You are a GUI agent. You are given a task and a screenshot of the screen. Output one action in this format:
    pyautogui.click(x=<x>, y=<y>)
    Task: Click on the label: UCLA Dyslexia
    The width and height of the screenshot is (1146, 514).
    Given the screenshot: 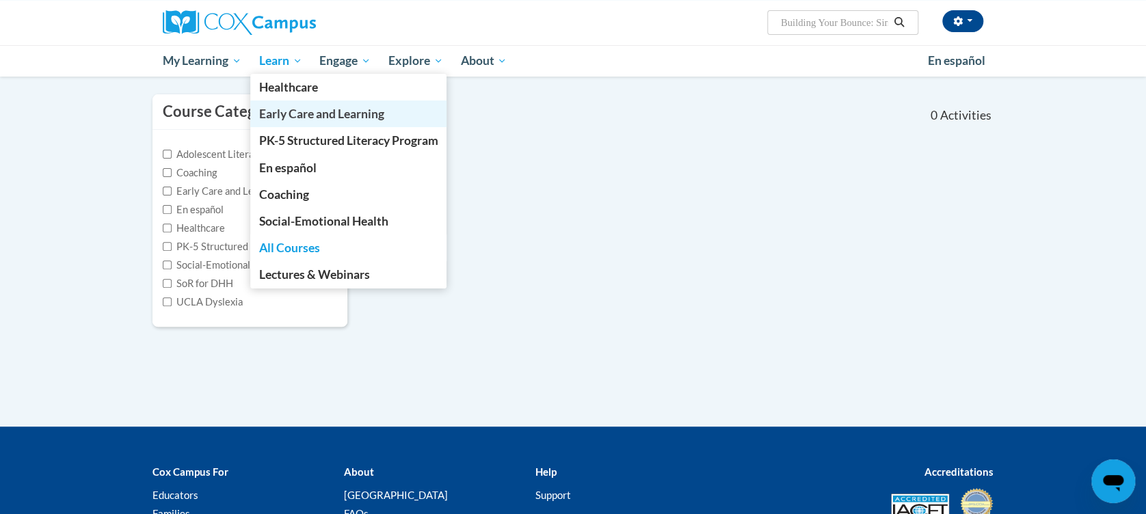 What is the action you would take?
    pyautogui.click(x=202, y=302)
    